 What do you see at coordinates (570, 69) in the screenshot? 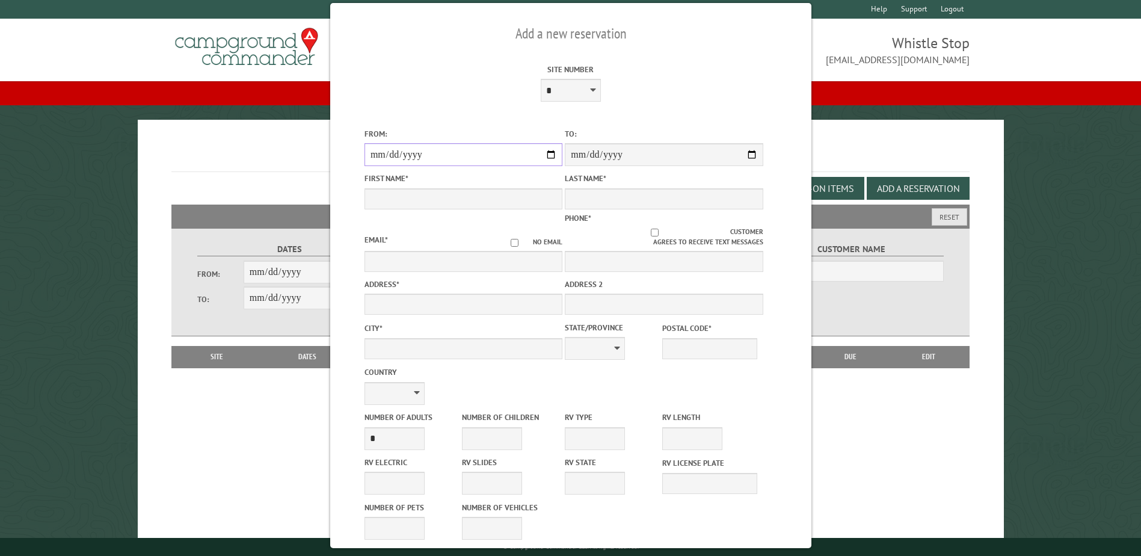
I see `label: Site Number` at bounding box center [570, 69].